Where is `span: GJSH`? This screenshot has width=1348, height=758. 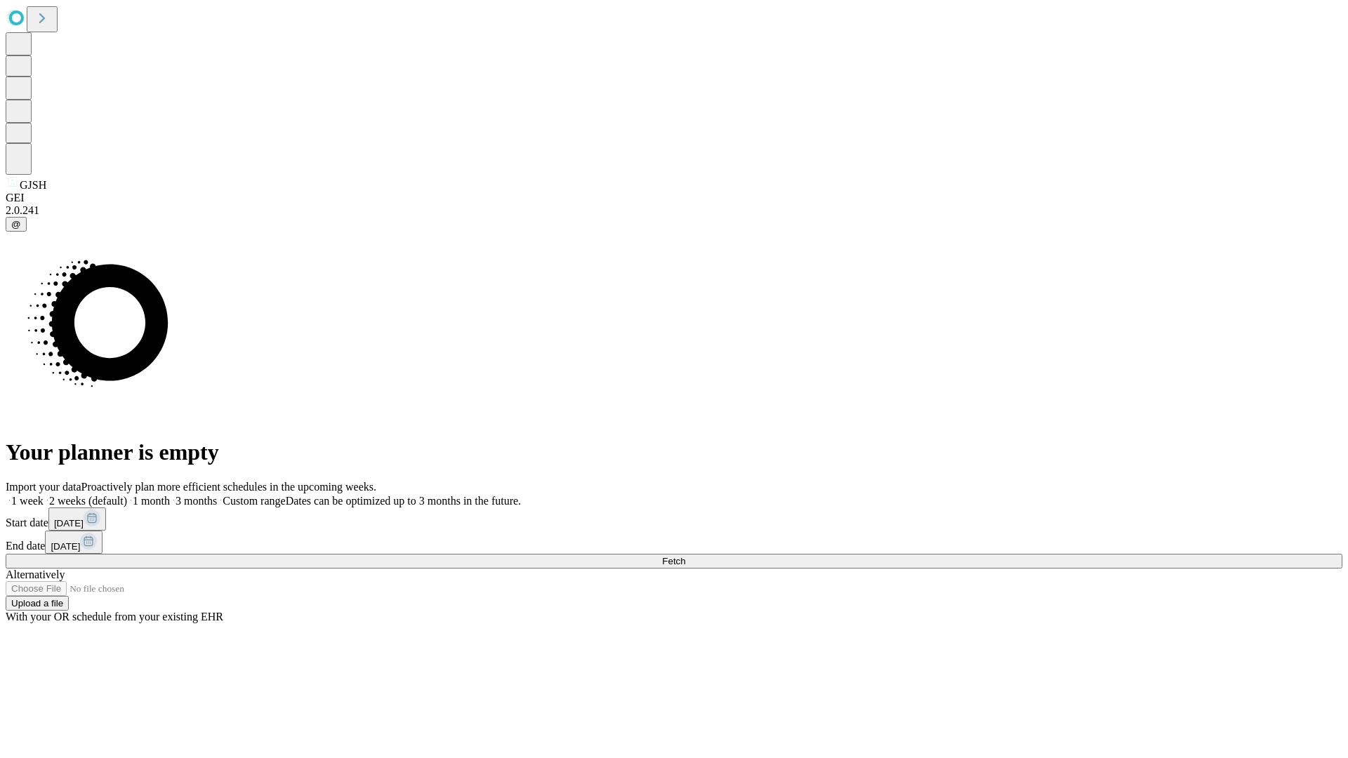 span: GJSH is located at coordinates (33, 185).